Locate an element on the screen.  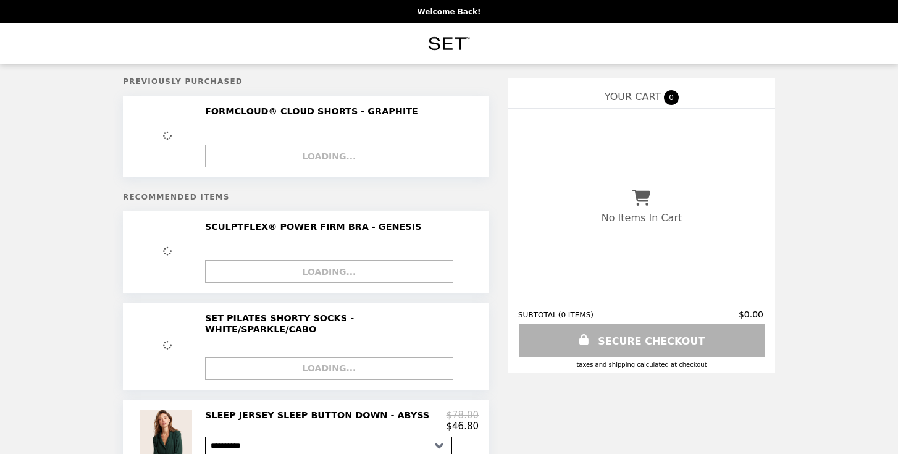
h2: SET PILATES SHORTY SOCKS - WHITE/SPARKLE/CABO is located at coordinates (337, 324).